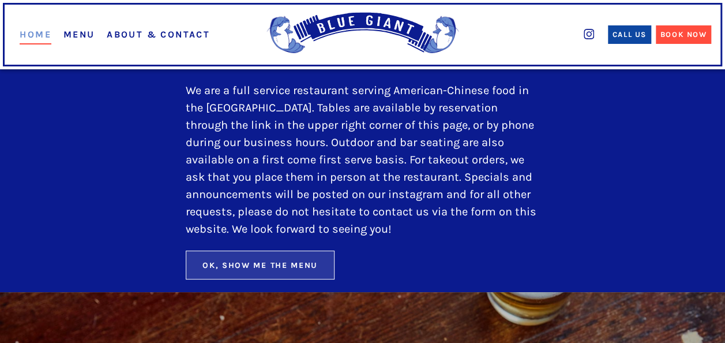 This screenshot has width=725, height=343. I want to click on a: Home, so click(35, 36).